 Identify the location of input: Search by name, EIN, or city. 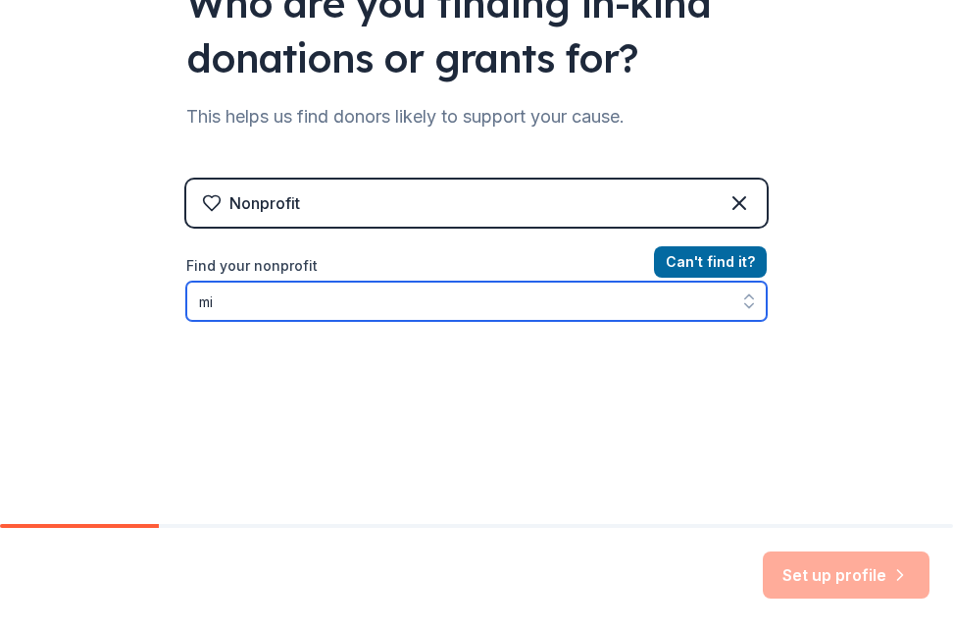
(477, 301).